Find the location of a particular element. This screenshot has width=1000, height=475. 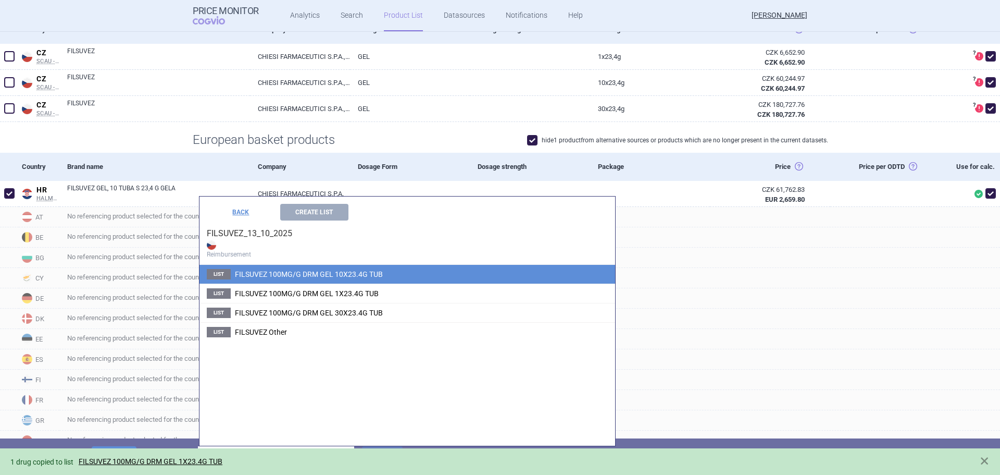

div: Use for calc. is located at coordinates (965, 167).